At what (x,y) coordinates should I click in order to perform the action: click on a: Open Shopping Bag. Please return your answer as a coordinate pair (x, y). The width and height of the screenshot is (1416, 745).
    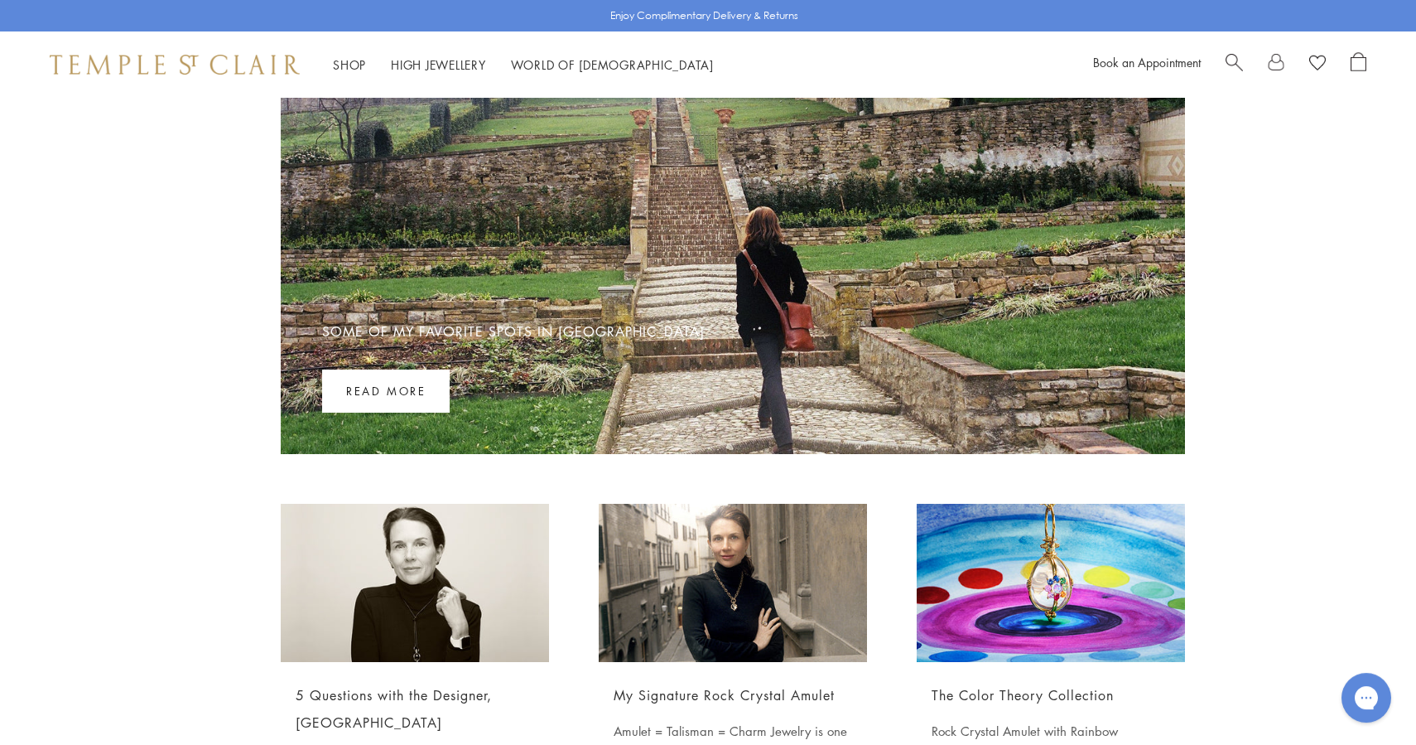
    Looking at the image, I should click on (1358, 65).